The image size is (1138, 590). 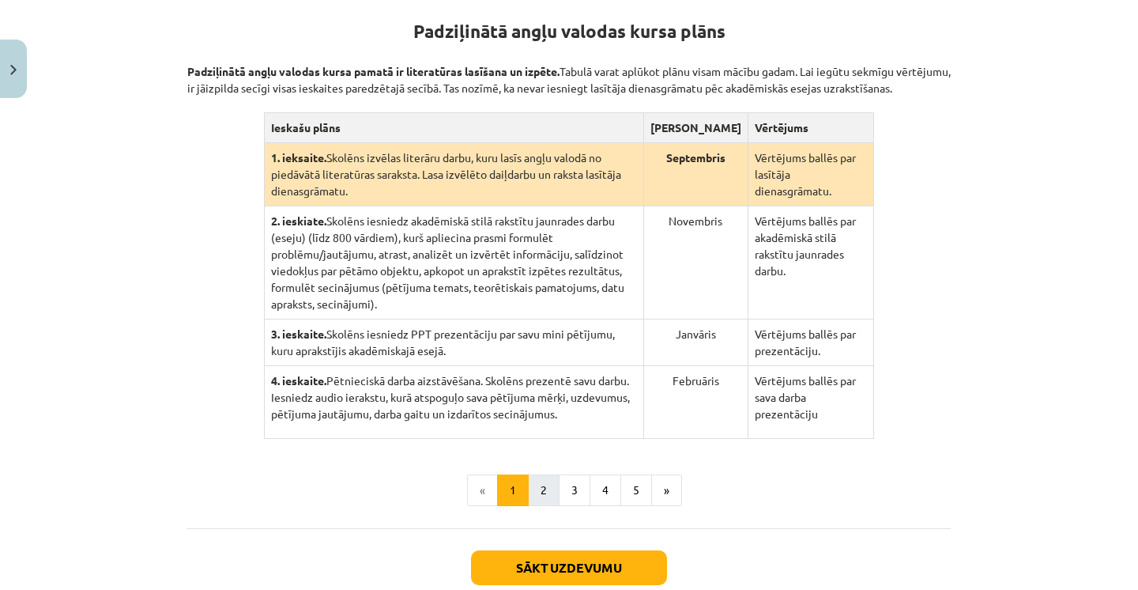 What do you see at coordinates (810, 128) in the screenshot?
I see `th: Vērtējums` at bounding box center [810, 128].